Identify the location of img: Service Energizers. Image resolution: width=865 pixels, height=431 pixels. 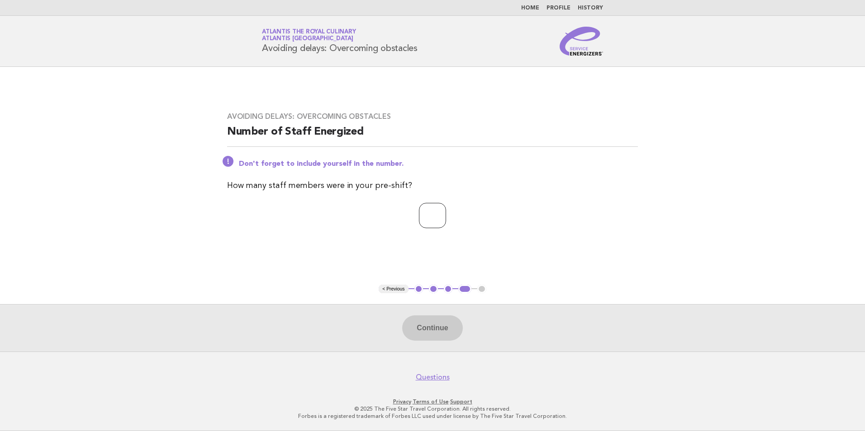
(581, 41).